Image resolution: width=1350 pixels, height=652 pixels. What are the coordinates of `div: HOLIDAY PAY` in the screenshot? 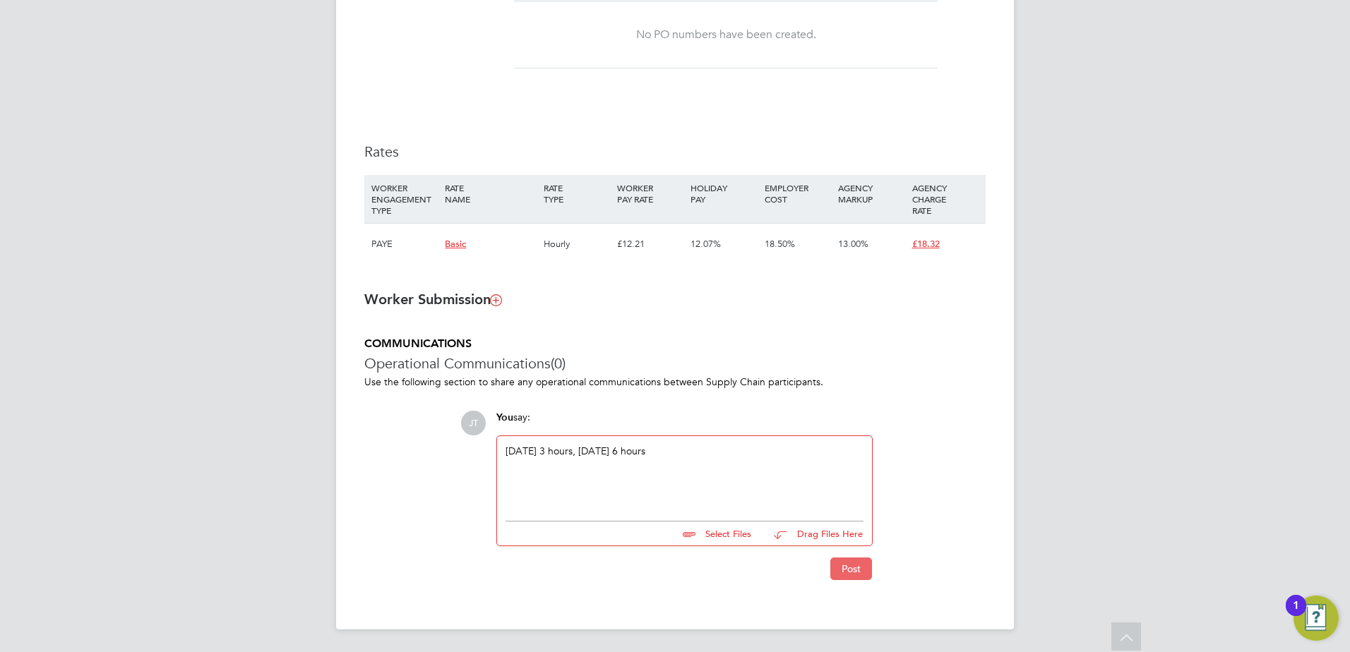 It's located at (724, 193).